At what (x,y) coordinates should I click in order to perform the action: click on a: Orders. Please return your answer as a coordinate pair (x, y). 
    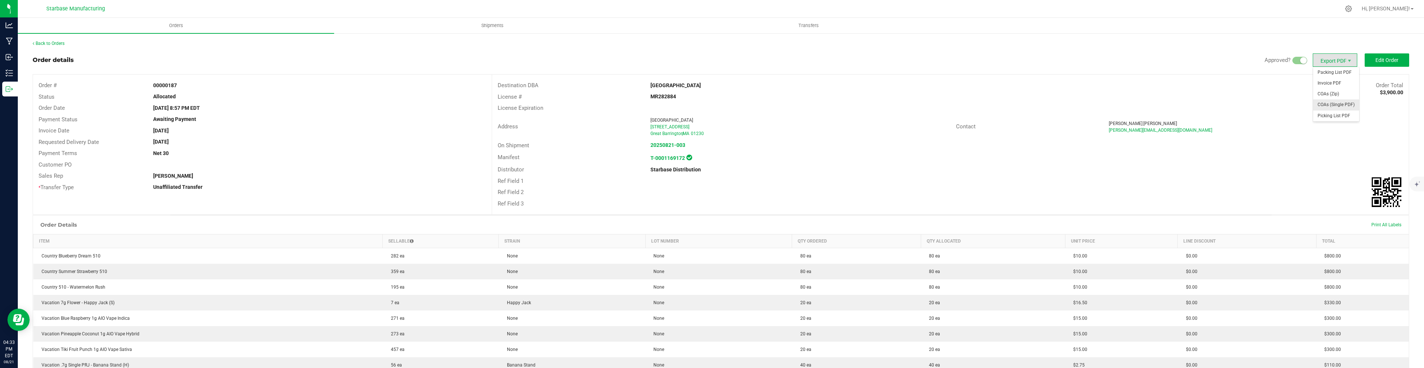
    Looking at the image, I should click on (176, 26).